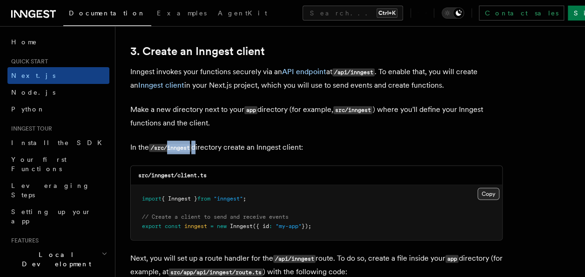  Describe the element at coordinates (289, 226) in the screenshot. I see `span: "my-app"` at that location.